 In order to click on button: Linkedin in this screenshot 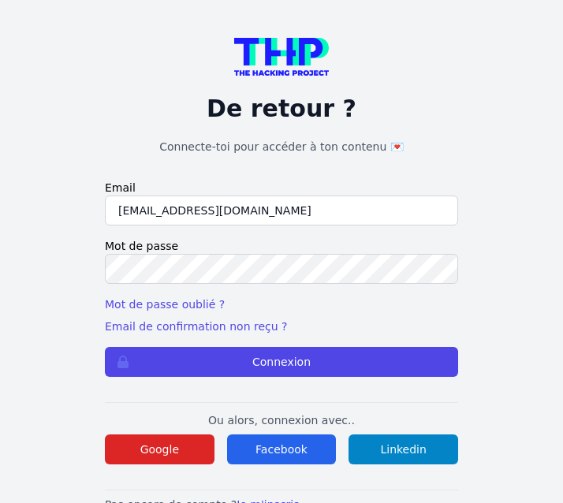, I will do `click(403, 449)`.